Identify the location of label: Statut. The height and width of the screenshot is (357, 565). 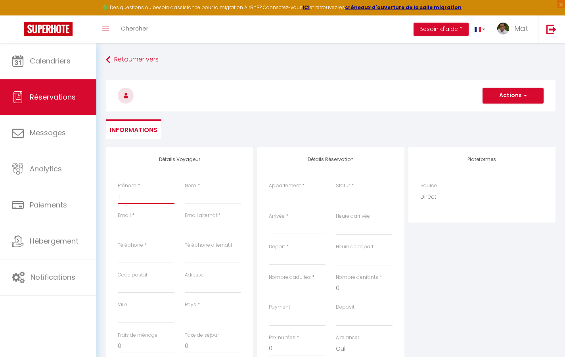
(343, 186).